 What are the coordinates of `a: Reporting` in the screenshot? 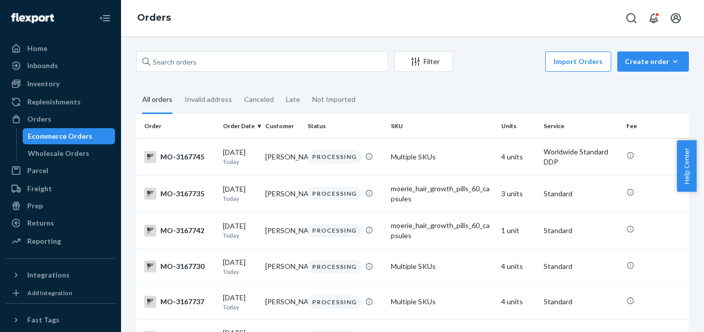 It's located at (60, 241).